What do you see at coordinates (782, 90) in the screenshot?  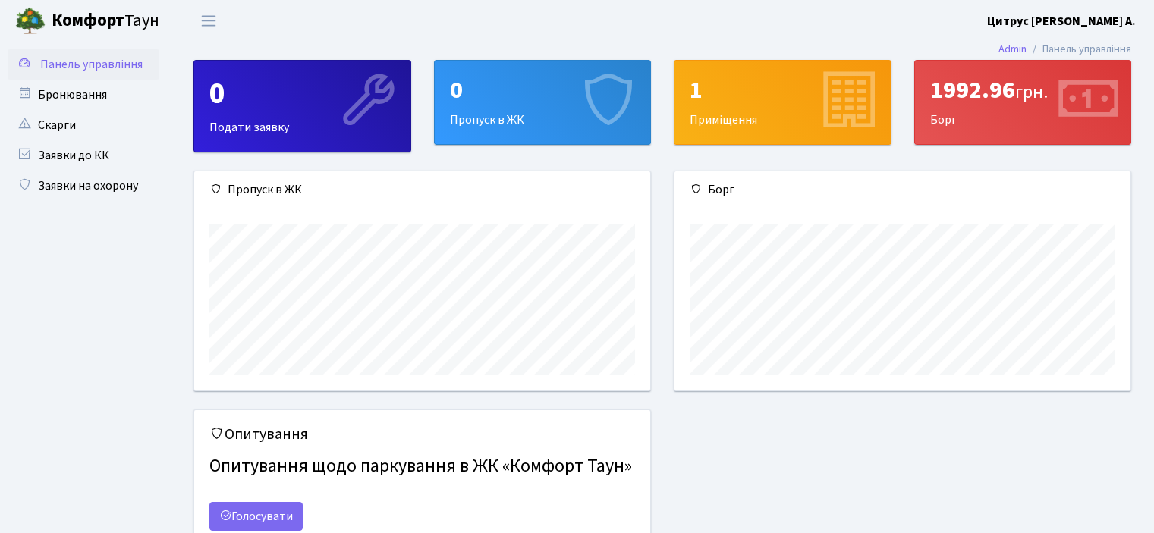 I see `div: 1` at bounding box center [782, 90].